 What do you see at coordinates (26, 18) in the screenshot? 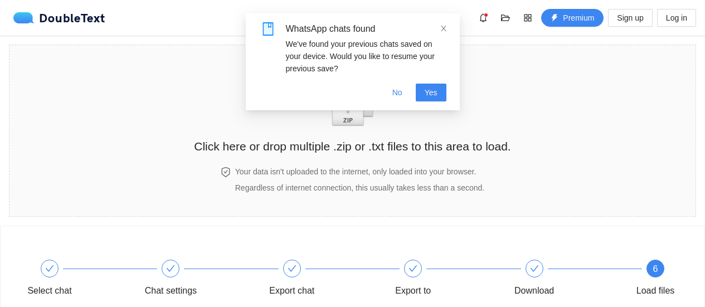
I see `img: logo` at bounding box center [26, 18].